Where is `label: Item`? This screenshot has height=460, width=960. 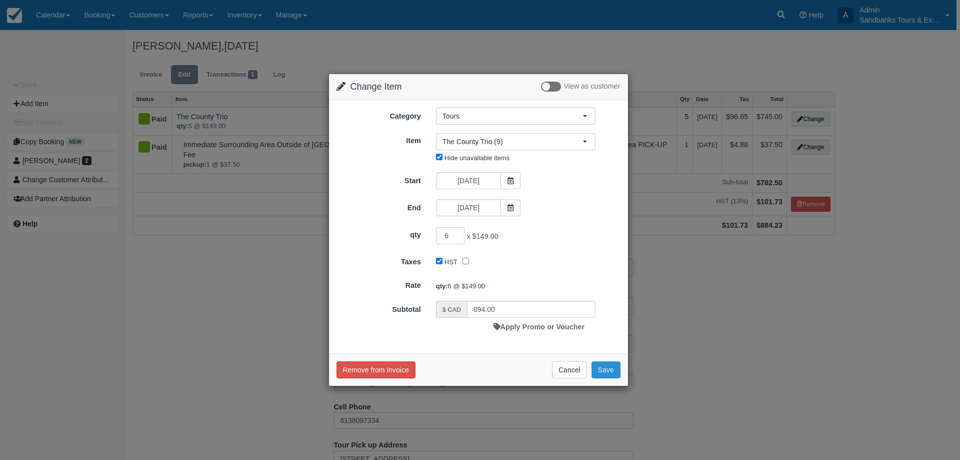 label: Item is located at coordinates (379, 139).